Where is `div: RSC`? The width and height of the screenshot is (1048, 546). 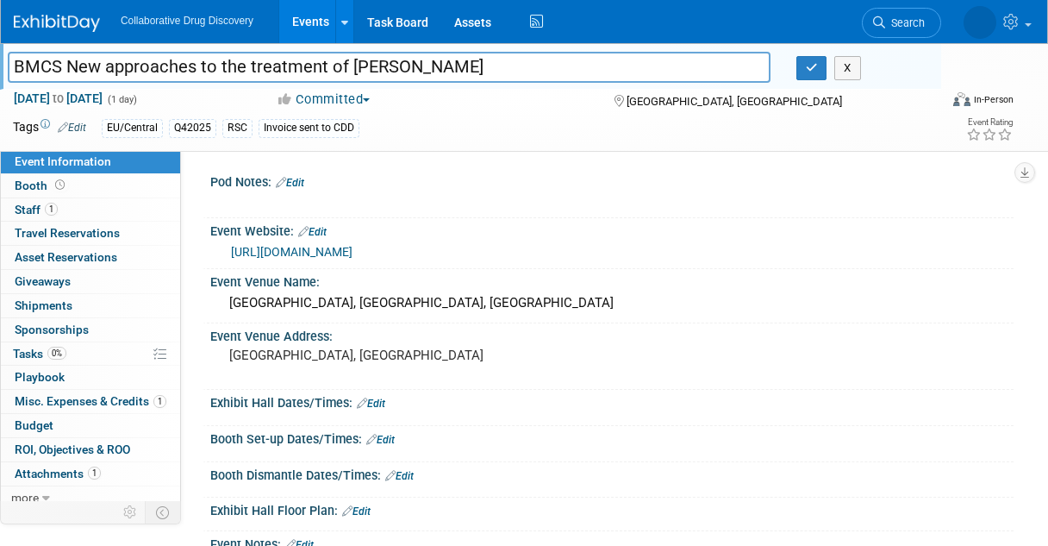
div: RSC is located at coordinates (237, 128).